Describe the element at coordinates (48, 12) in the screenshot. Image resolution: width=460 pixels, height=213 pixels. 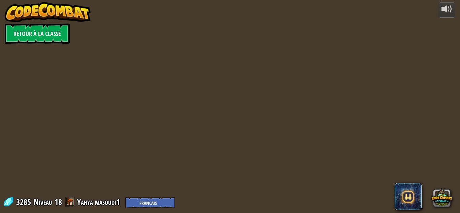
I see `img: CodeCombat - Learn how to code by playing a game` at that location.